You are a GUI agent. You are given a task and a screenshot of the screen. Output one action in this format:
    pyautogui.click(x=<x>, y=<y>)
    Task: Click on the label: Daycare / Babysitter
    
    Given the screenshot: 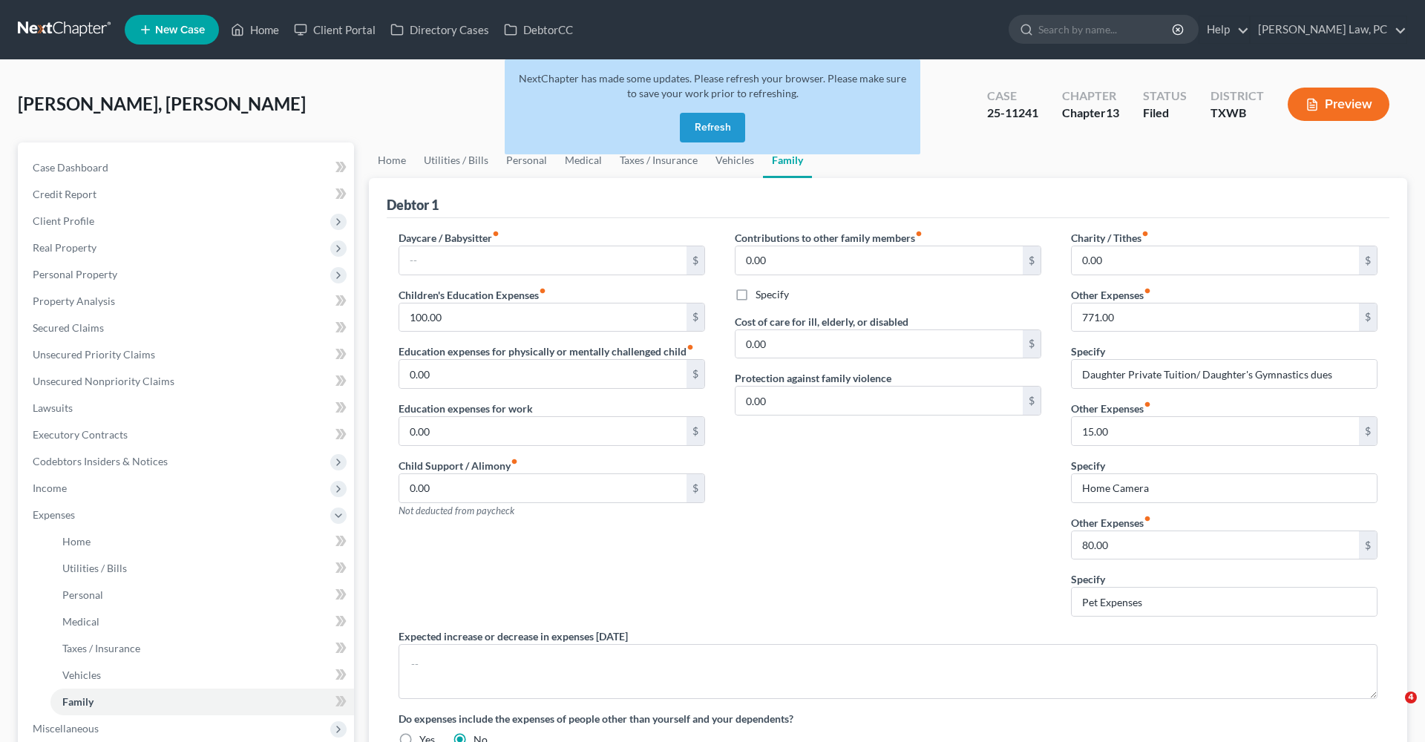 What is the action you would take?
    pyautogui.click(x=449, y=238)
    